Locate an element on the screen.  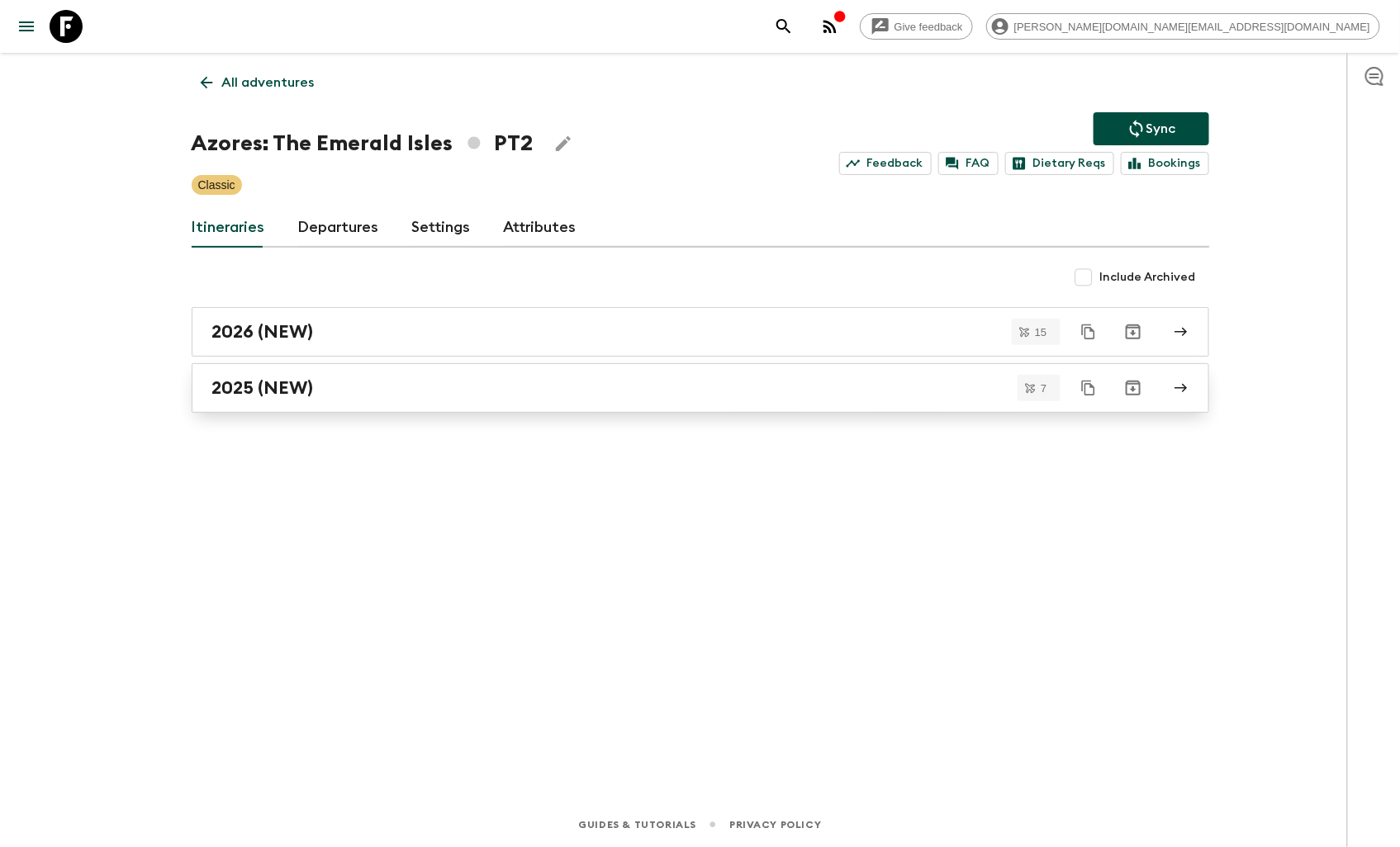
span: 15 is located at coordinates (1041, 332).